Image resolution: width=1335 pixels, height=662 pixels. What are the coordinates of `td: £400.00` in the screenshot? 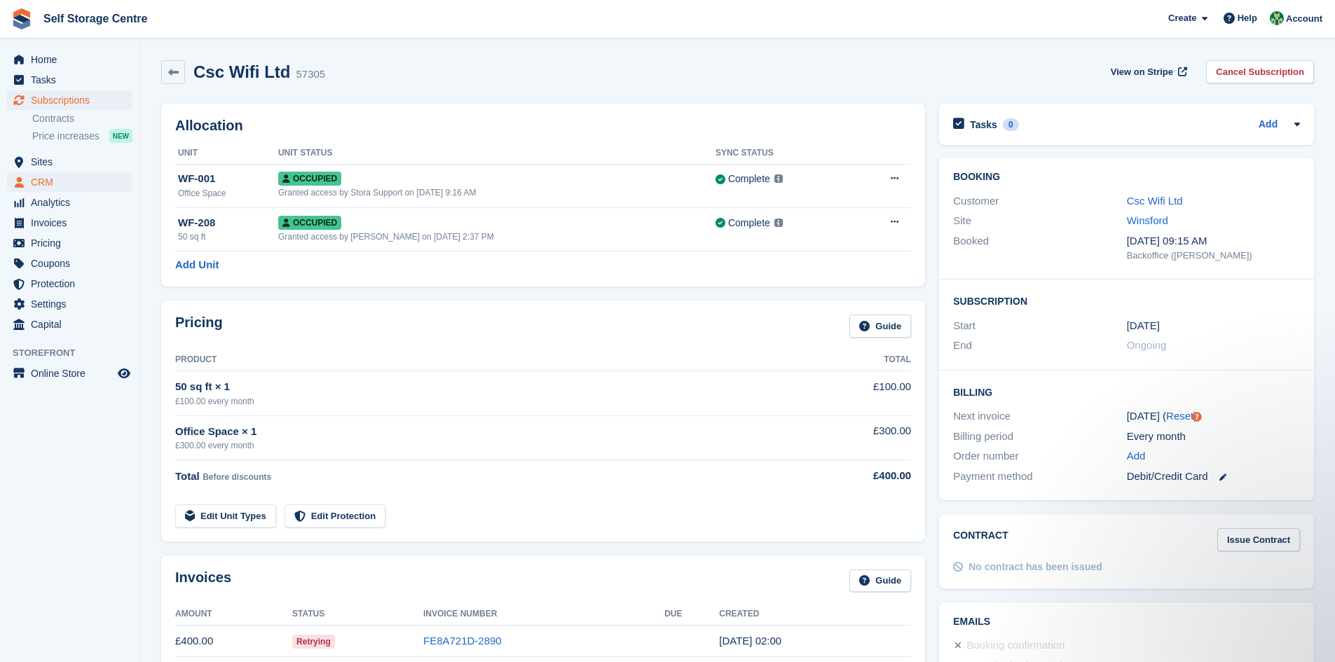 It's located at (233, 641).